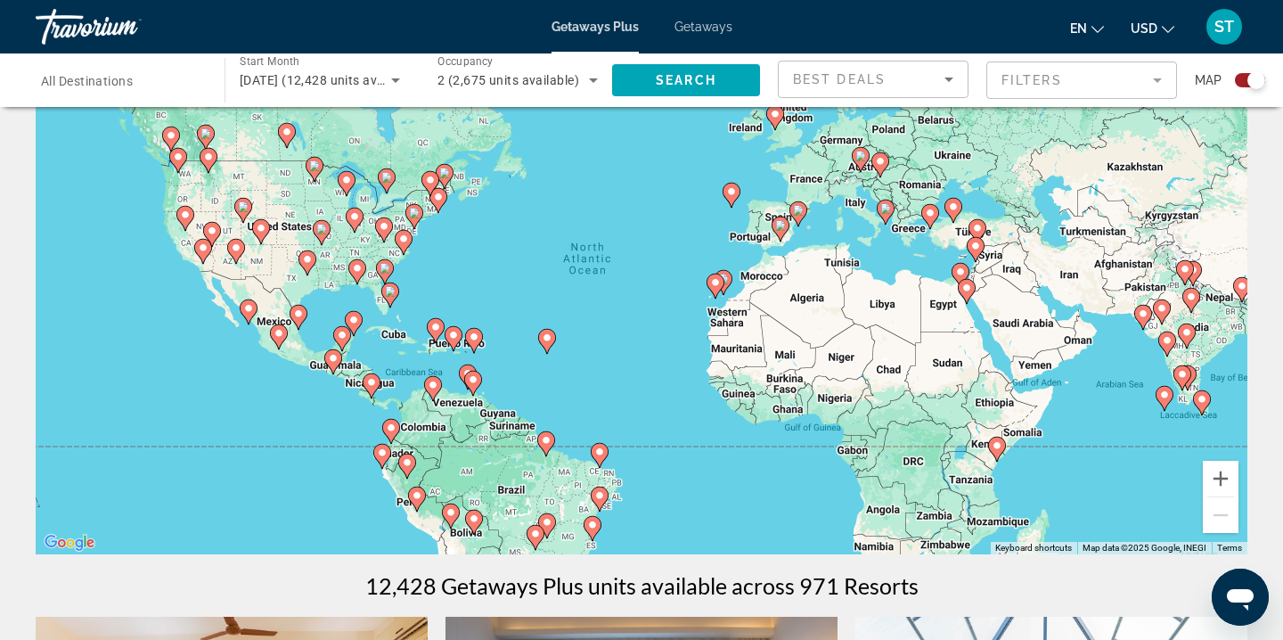 The image size is (1283, 640). I want to click on button: Zoom in, so click(1221, 479).